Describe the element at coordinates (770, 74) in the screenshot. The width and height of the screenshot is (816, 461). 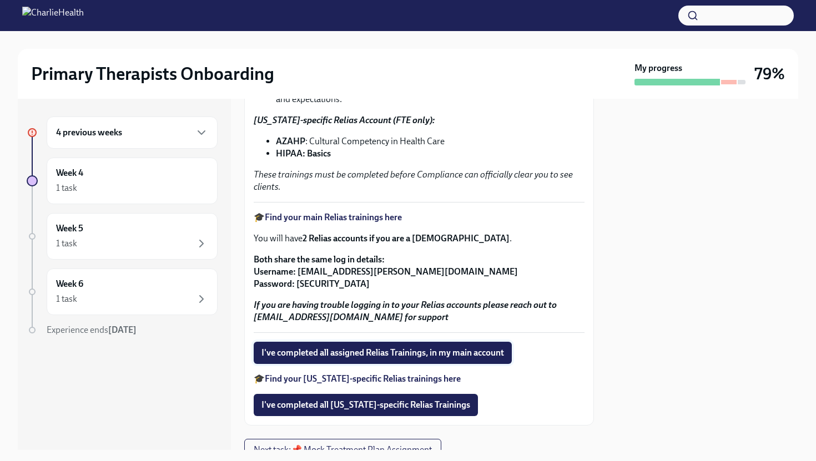
I see `h3: 79%` at that location.